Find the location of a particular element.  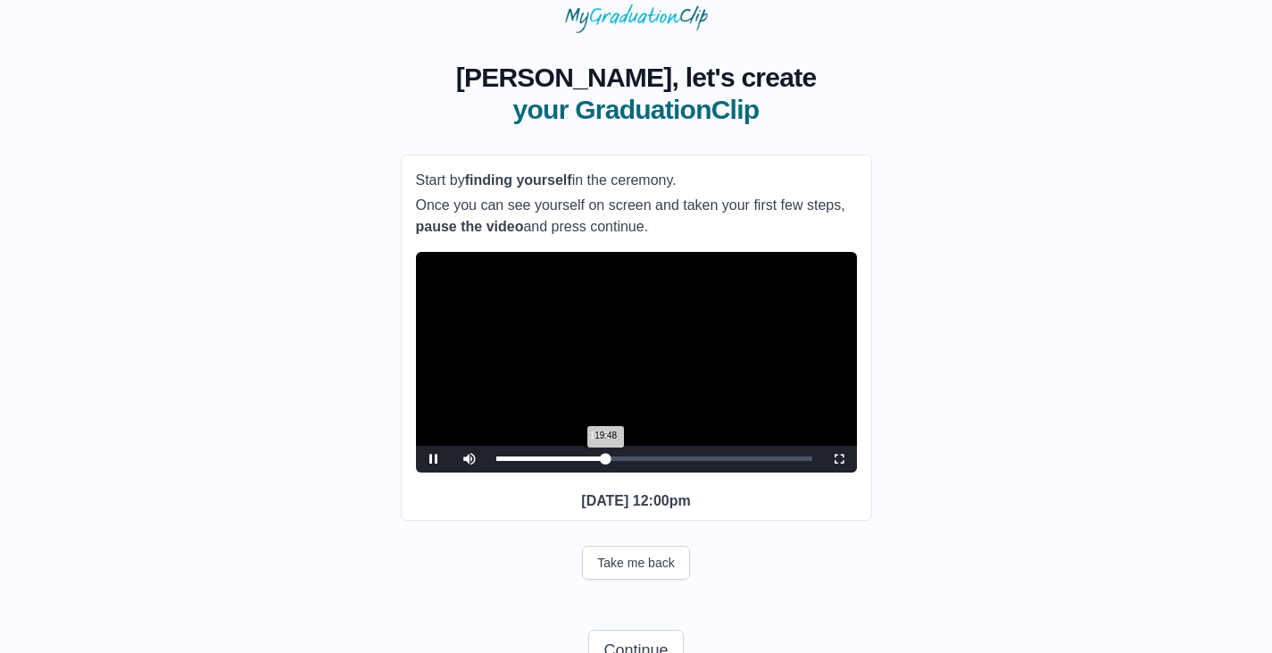

button: Mute is located at coordinates (470, 459).